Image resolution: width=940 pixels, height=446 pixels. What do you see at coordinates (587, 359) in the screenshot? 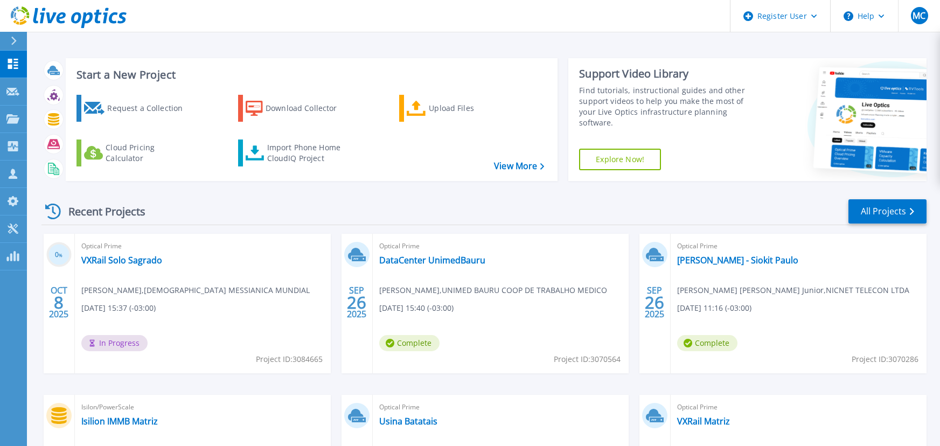
I see `span: Project ID: 3070564` at bounding box center [587, 359].